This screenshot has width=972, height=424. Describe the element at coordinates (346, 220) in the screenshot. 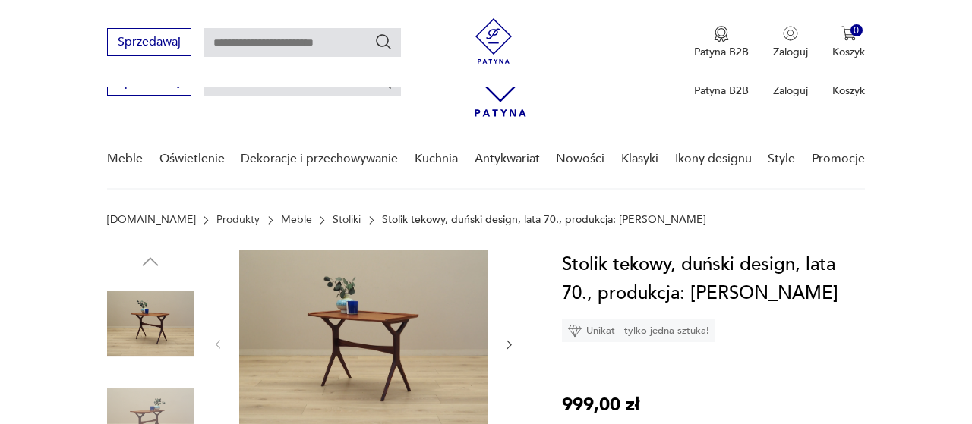

I see `a: Stoliki` at that location.